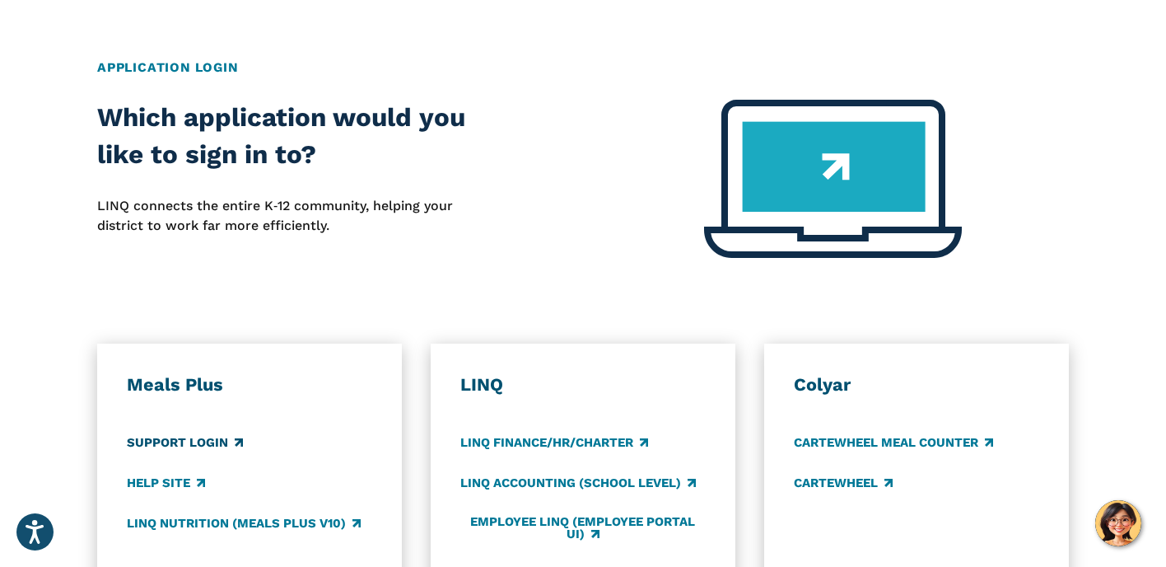  I want to click on a: Support Login, so click(184, 442).